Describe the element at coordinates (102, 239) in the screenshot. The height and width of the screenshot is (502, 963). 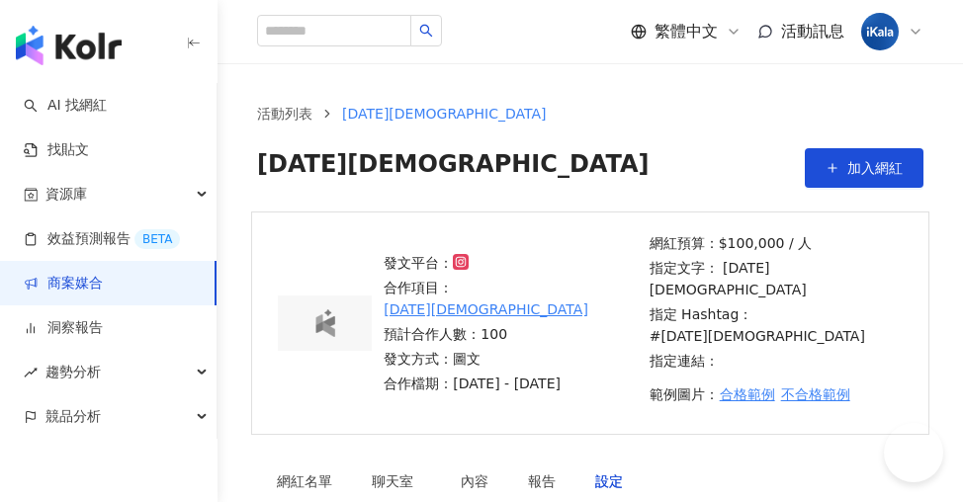
I see `a: 效益預測報告BETA` at that location.